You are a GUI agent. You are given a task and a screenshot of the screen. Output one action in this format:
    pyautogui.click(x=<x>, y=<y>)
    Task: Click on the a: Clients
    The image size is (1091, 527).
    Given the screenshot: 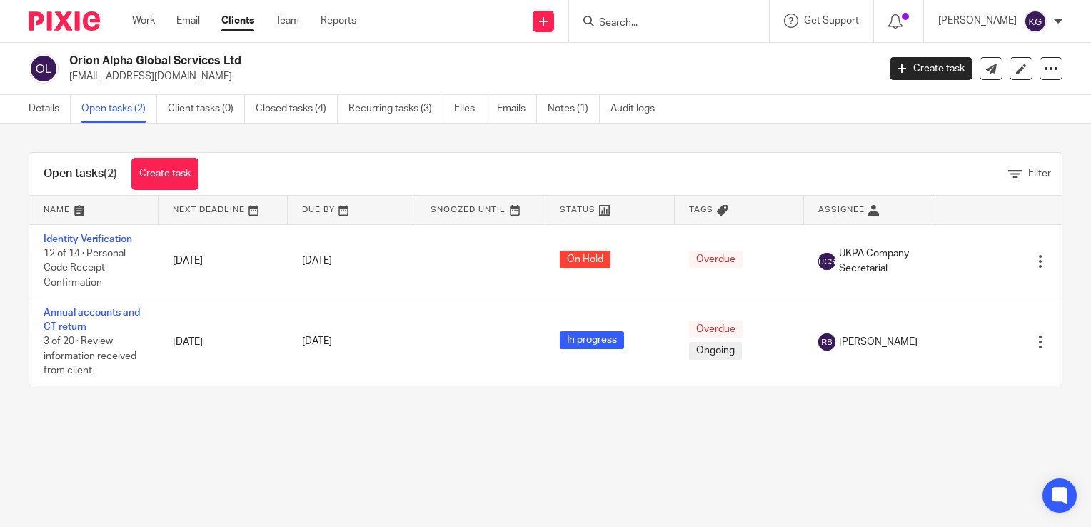 What is the action you would take?
    pyautogui.click(x=238, y=21)
    